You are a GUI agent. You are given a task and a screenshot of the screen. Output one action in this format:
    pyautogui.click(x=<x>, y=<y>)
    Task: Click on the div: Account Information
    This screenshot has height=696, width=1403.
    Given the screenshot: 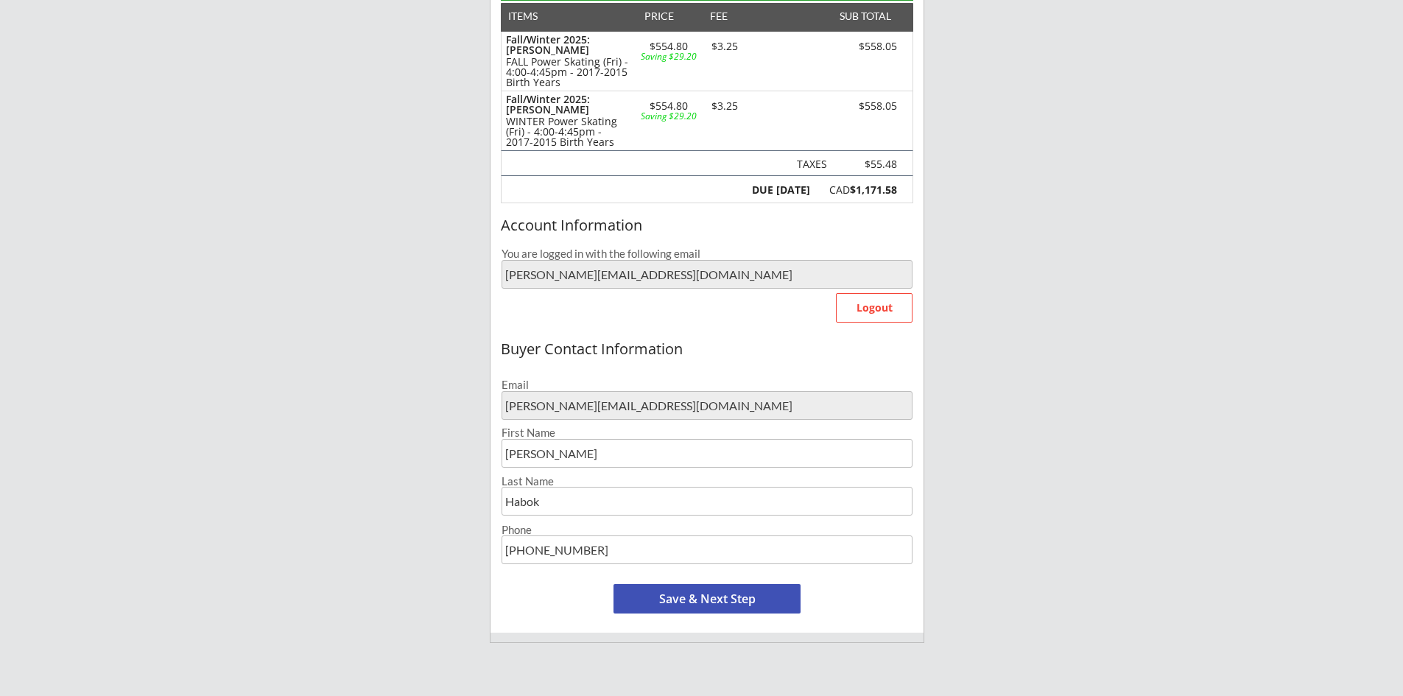 What is the action you would take?
    pyautogui.click(x=707, y=225)
    